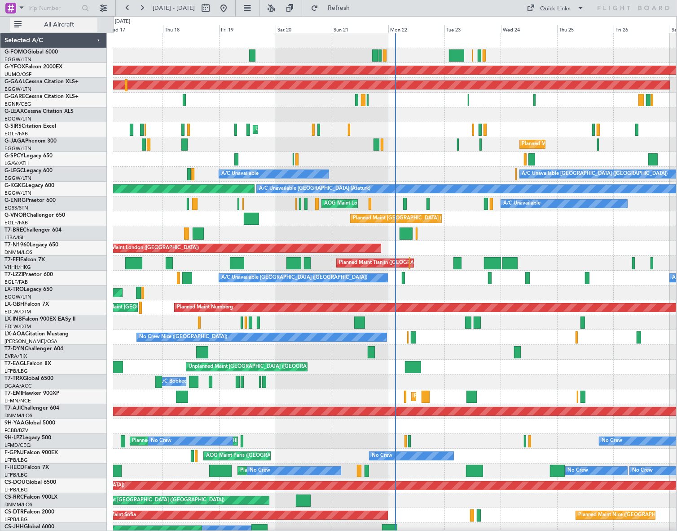 Image resolution: width=677 pixels, height=531 pixels. Describe the element at coordinates (13, 393) in the screenshot. I see `span: T7-EMI` at that location.